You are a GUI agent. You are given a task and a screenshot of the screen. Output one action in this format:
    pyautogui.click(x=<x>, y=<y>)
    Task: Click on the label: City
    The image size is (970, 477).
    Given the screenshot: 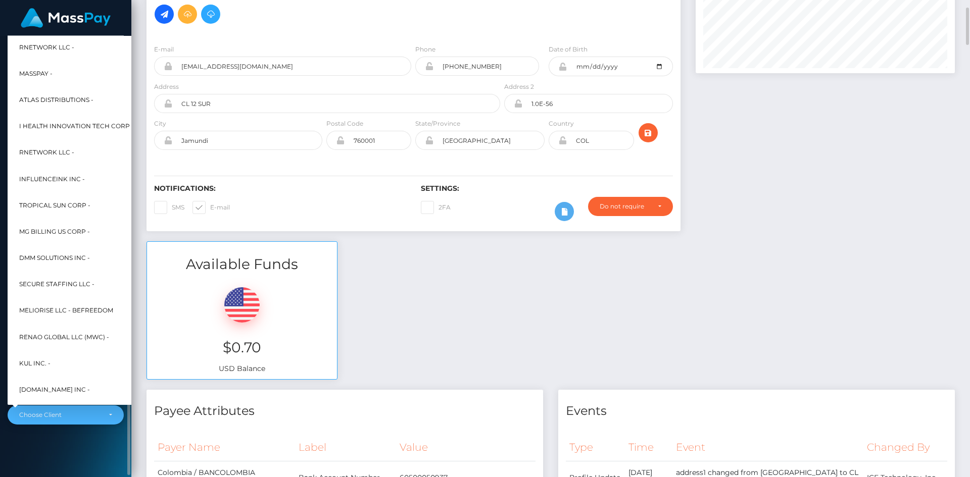 What is the action you would take?
    pyautogui.click(x=160, y=124)
    